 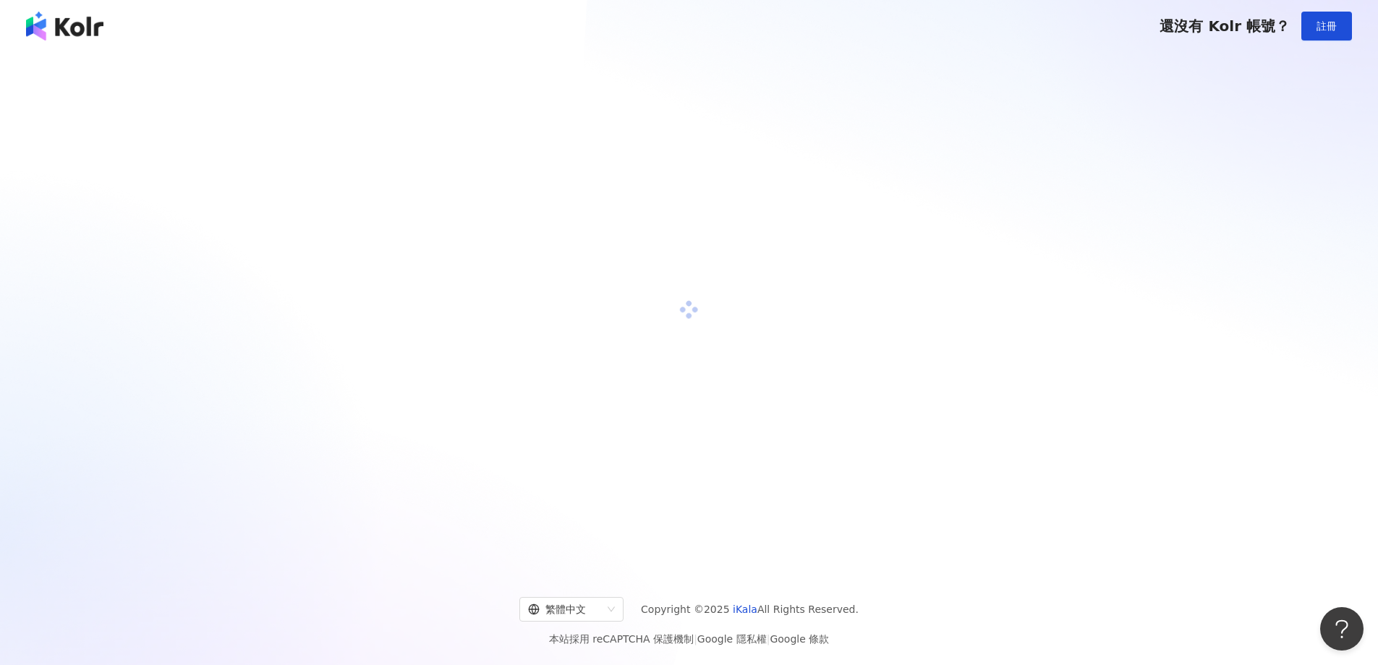 I want to click on button: 註冊, so click(x=1327, y=26).